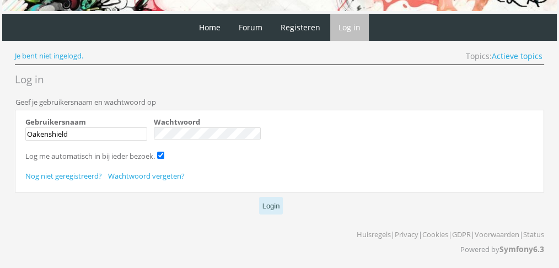 This screenshot has width=559, height=268. I want to click on a: Home, so click(210, 27).